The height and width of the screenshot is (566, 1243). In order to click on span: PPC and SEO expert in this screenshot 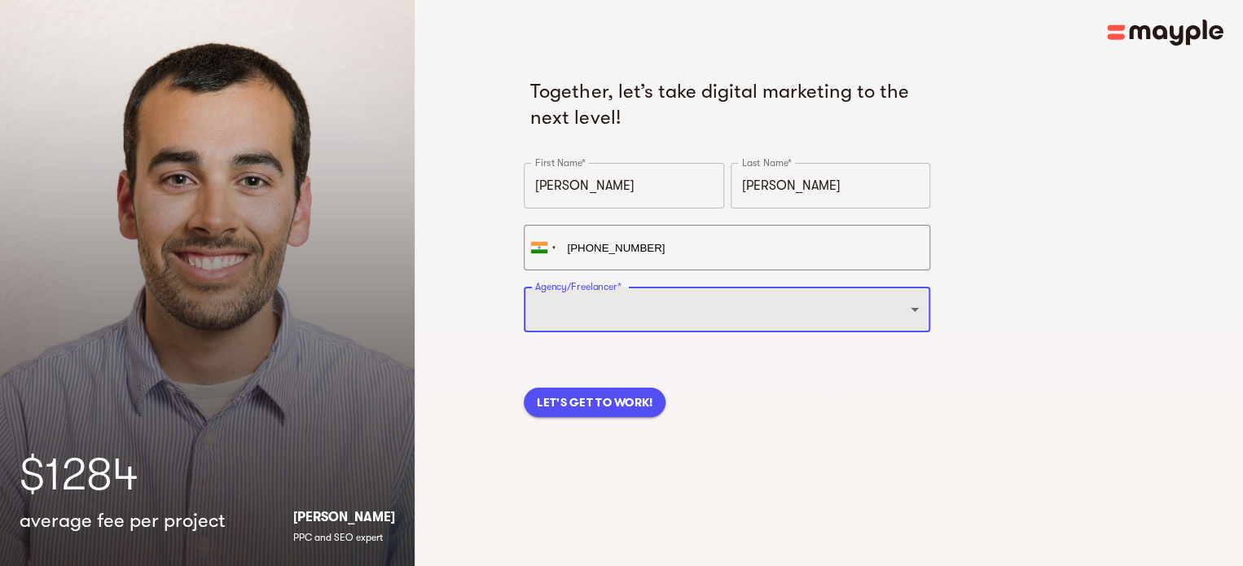, I will do `click(338, 538)`.